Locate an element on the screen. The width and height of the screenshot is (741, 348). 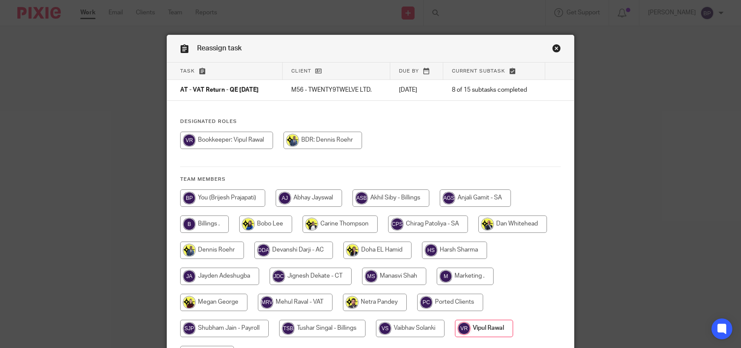
td: 8 of 15 subtasks completed is located at coordinates (494, 90).